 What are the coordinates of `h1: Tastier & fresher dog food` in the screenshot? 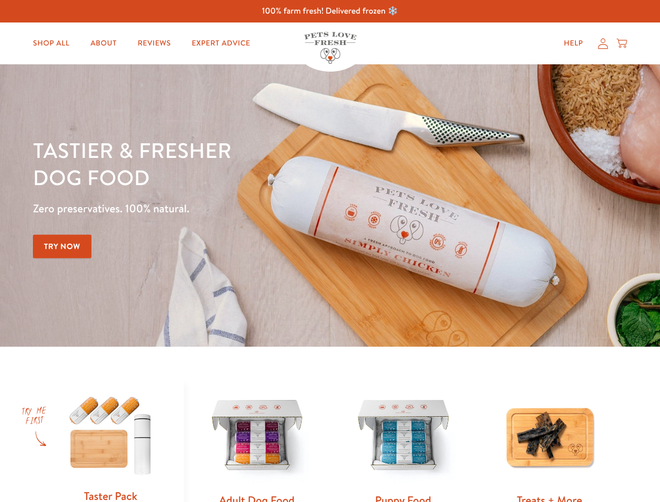 It's located at (231, 164).